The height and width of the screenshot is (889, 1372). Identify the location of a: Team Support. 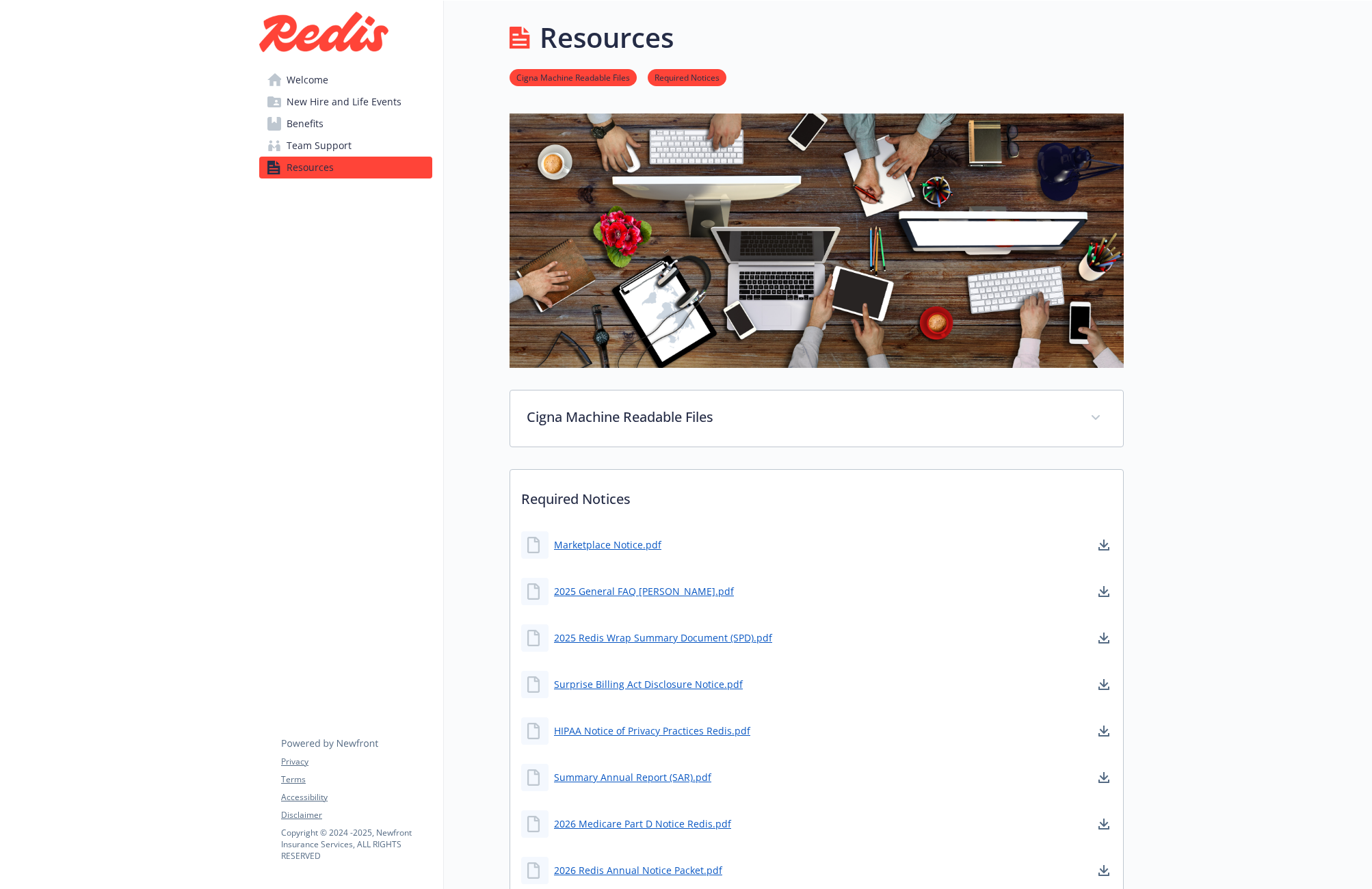
(345, 145).